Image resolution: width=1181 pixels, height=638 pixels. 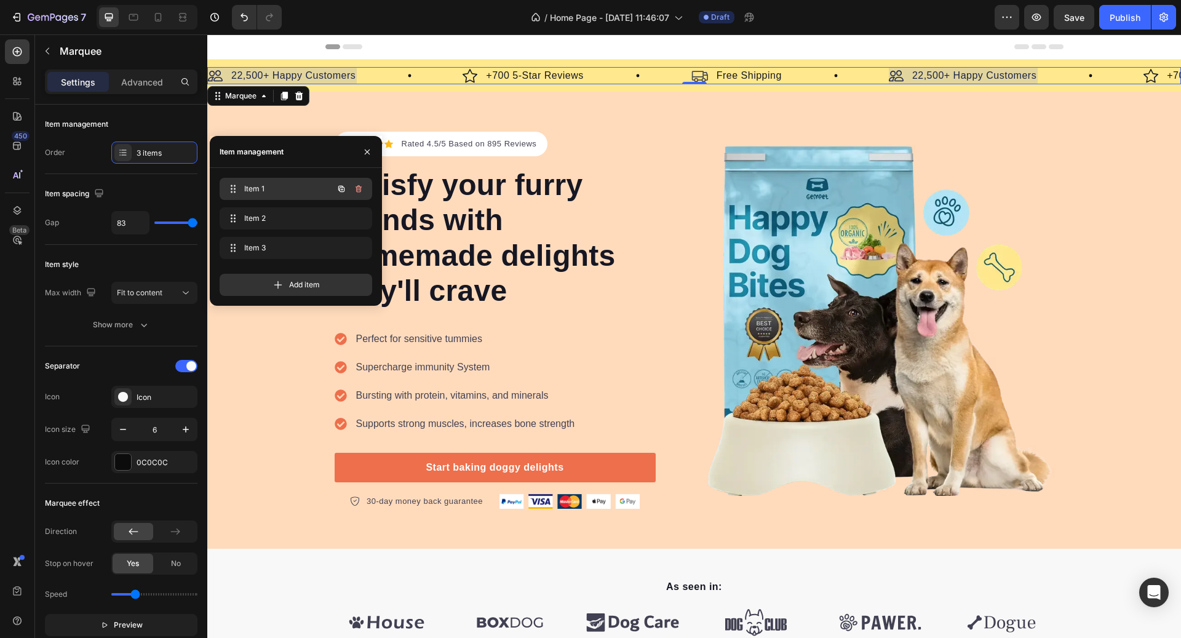 I want to click on div: Undo/Redo, so click(x=256, y=17).